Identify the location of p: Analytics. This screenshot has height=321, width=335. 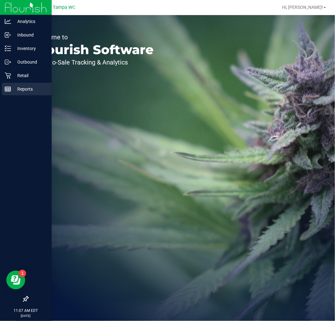
(30, 21).